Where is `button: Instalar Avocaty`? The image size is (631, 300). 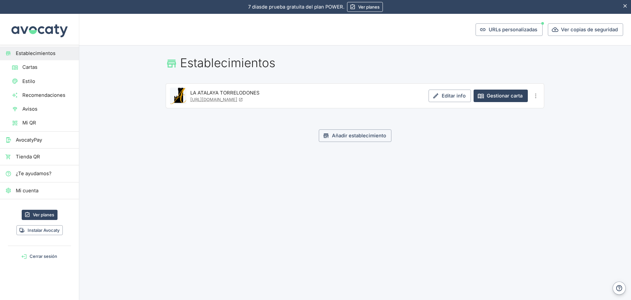
button: Instalar Avocaty is located at coordinates (39, 230).